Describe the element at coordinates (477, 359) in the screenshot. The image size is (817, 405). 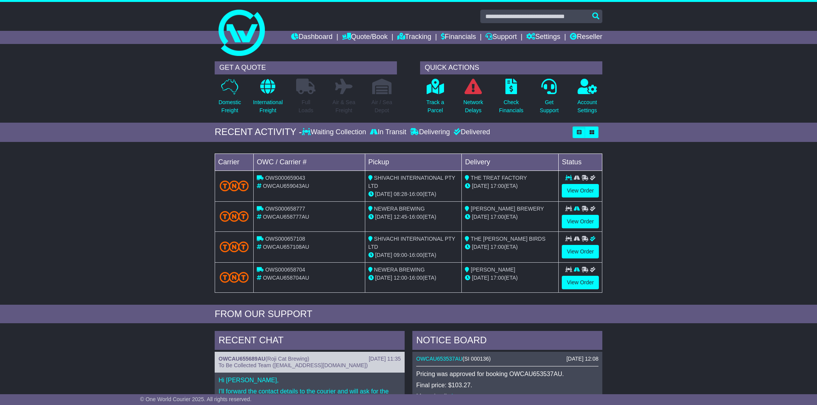
I see `span: SI 000136` at that location.